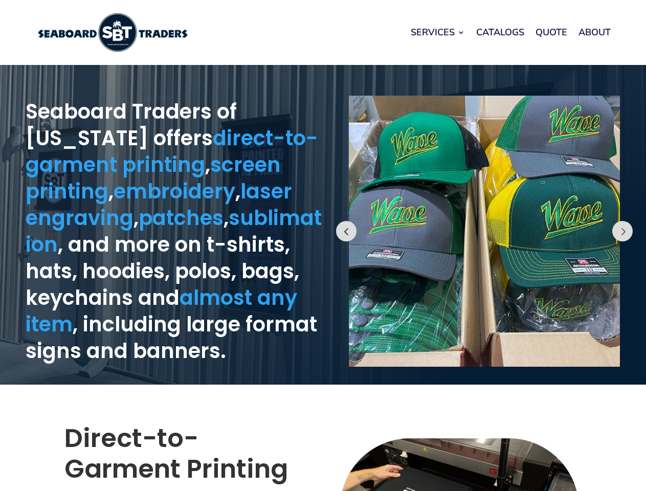 The width and height of the screenshot is (646, 491). Describe the element at coordinates (594, 32) in the screenshot. I see `a: About` at that location.